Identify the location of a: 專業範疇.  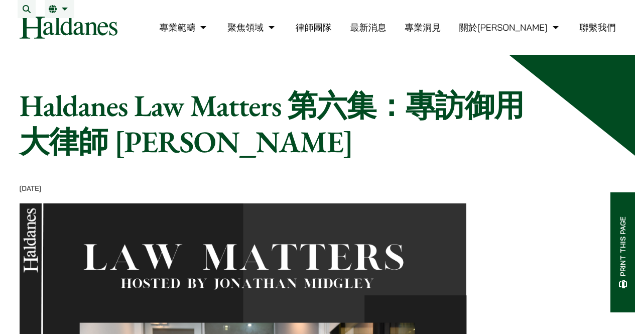
(184, 27).